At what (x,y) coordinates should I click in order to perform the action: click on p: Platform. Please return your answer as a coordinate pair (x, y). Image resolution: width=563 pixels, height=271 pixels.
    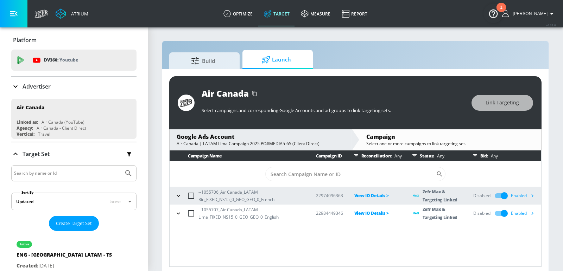
    Looking at the image, I should click on (25, 40).